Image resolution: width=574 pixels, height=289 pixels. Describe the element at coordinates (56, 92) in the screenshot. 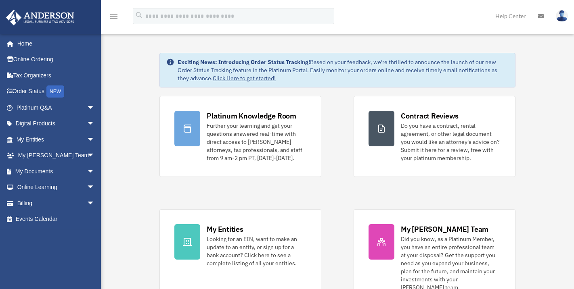

I see `a: Order StatusNEW` at that location.